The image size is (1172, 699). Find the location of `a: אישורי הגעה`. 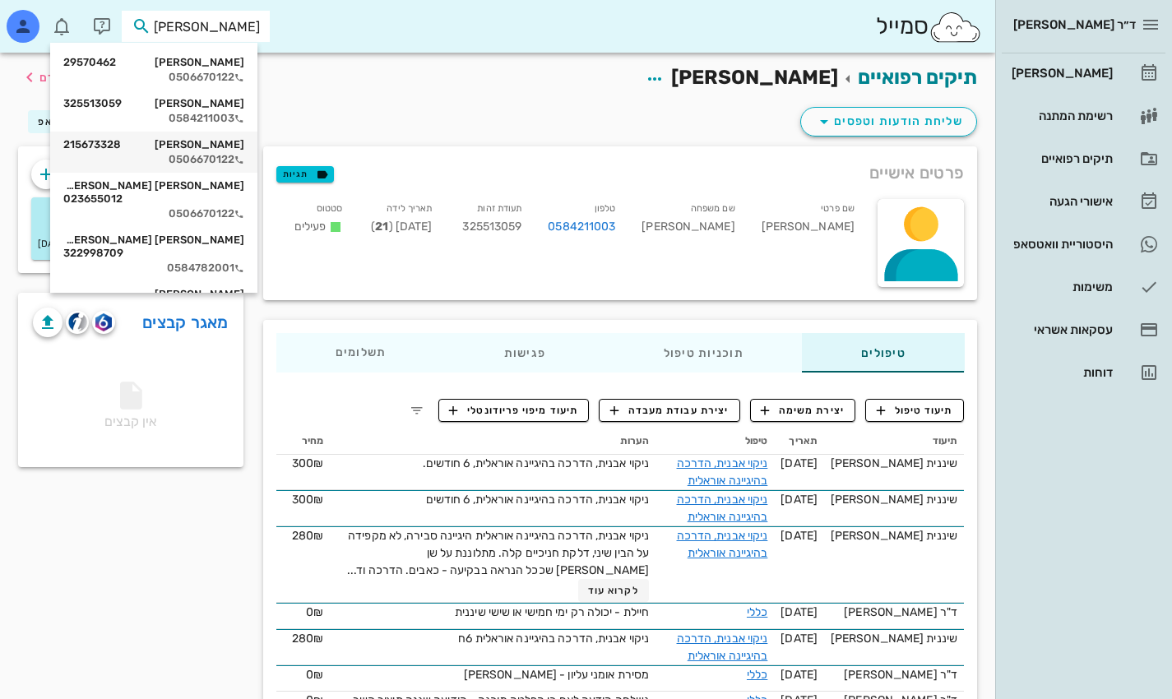

a: אישורי הגעה is located at coordinates (1083, 202).